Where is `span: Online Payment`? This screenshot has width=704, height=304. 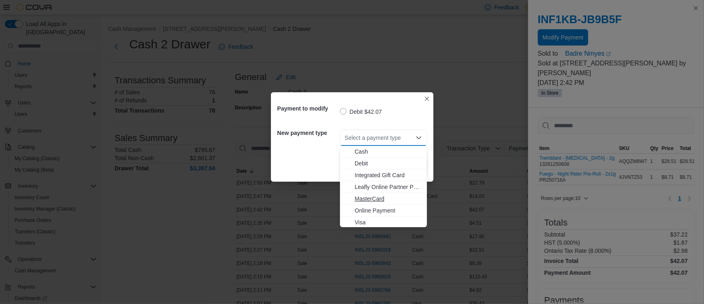
span: Online Payment is located at coordinates (388, 210).